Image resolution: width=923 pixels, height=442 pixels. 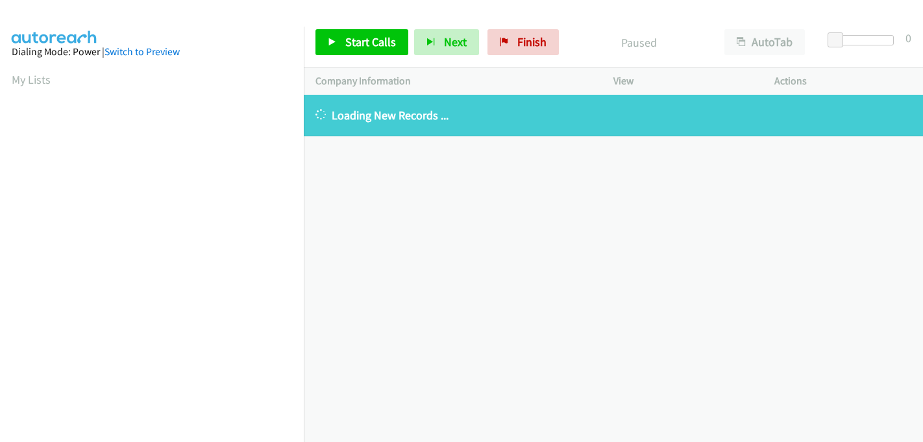 I want to click on a: Finish, so click(x=523, y=42).